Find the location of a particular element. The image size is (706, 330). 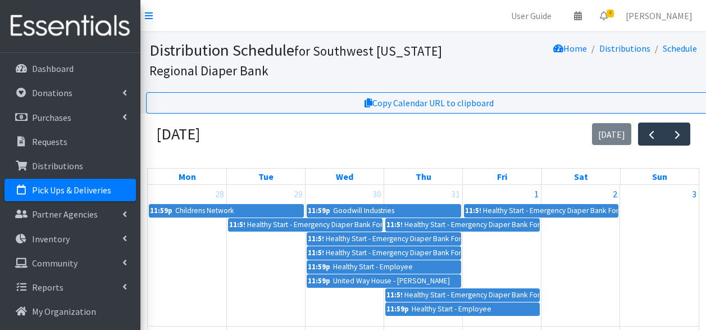

p: Community is located at coordinates (54, 263).